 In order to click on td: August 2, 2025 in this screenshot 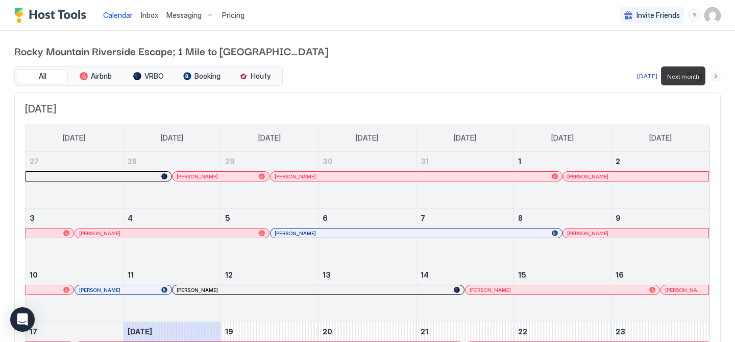, I will do `click(660, 180)`.